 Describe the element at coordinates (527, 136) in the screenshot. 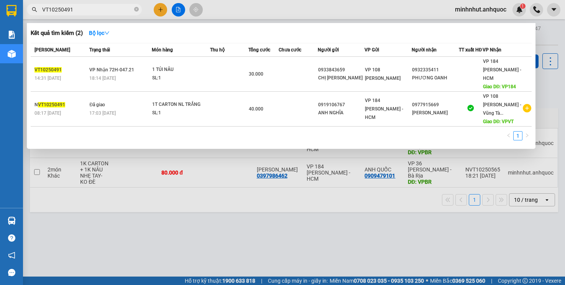

I see `button: right` at that location.